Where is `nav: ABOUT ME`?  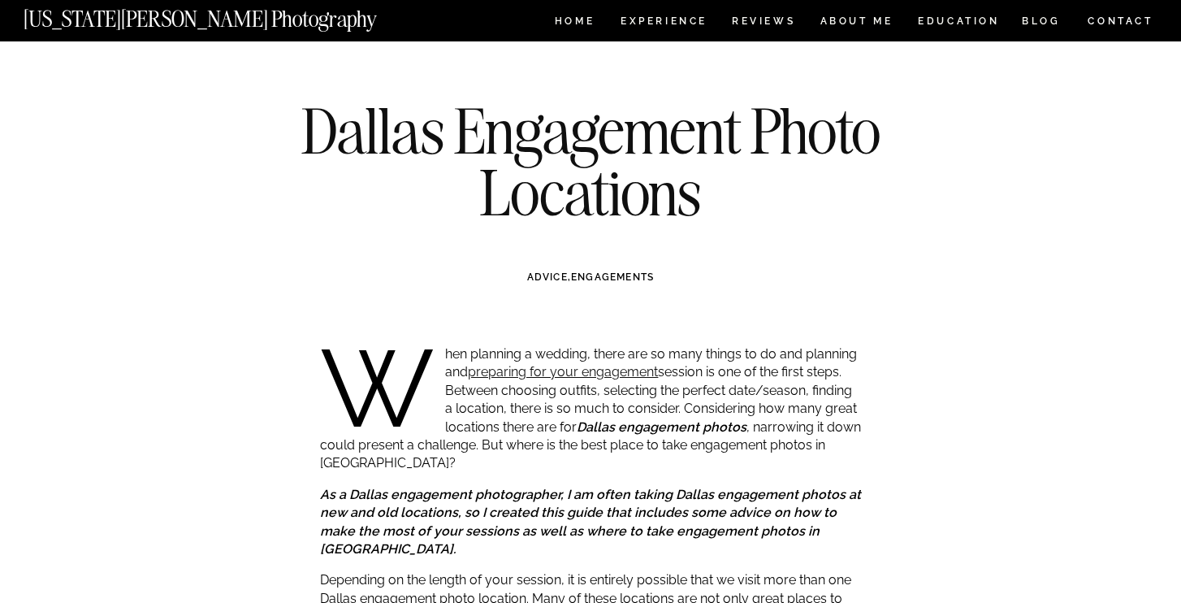
nav: ABOUT ME is located at coordinates (856, 23).